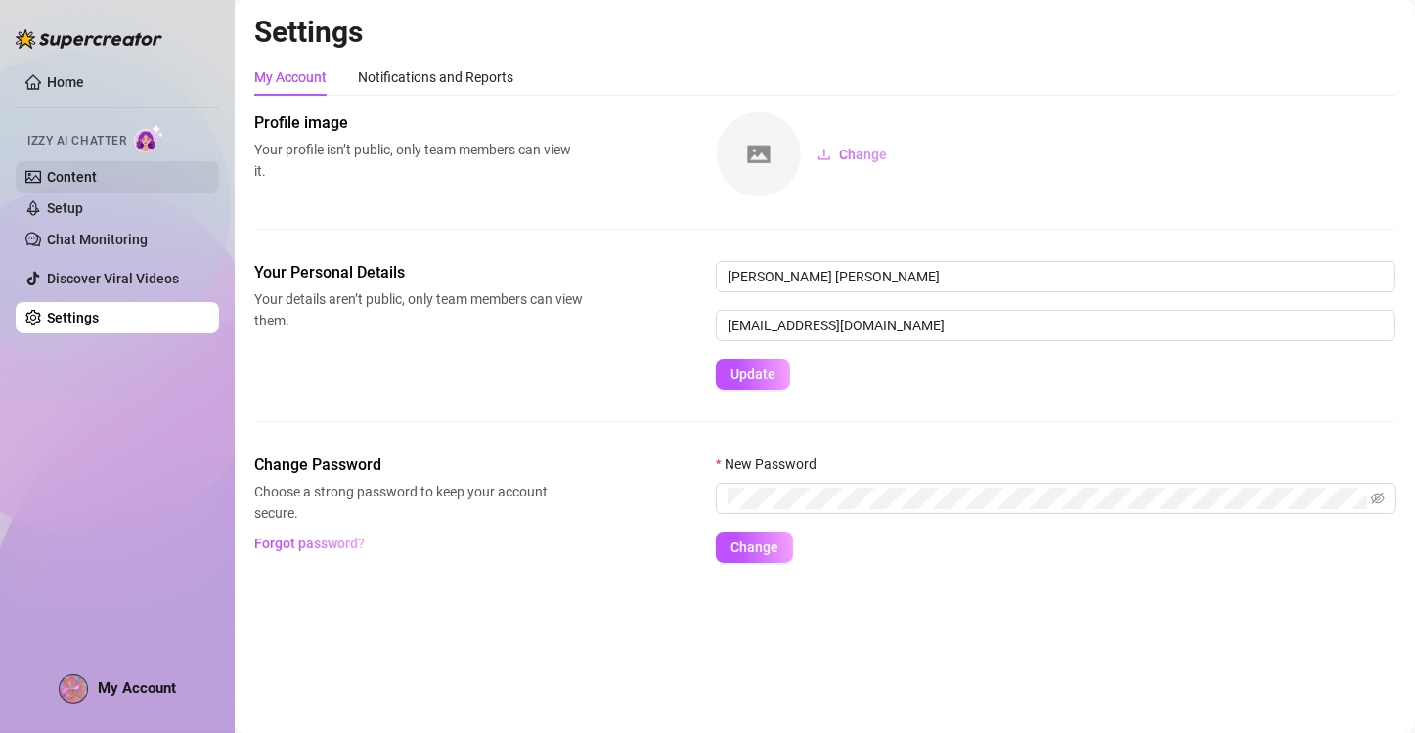 The height and width of the screenshot is (733, 1415). I want to click on span: Your Personal Details, so click(418, 273).